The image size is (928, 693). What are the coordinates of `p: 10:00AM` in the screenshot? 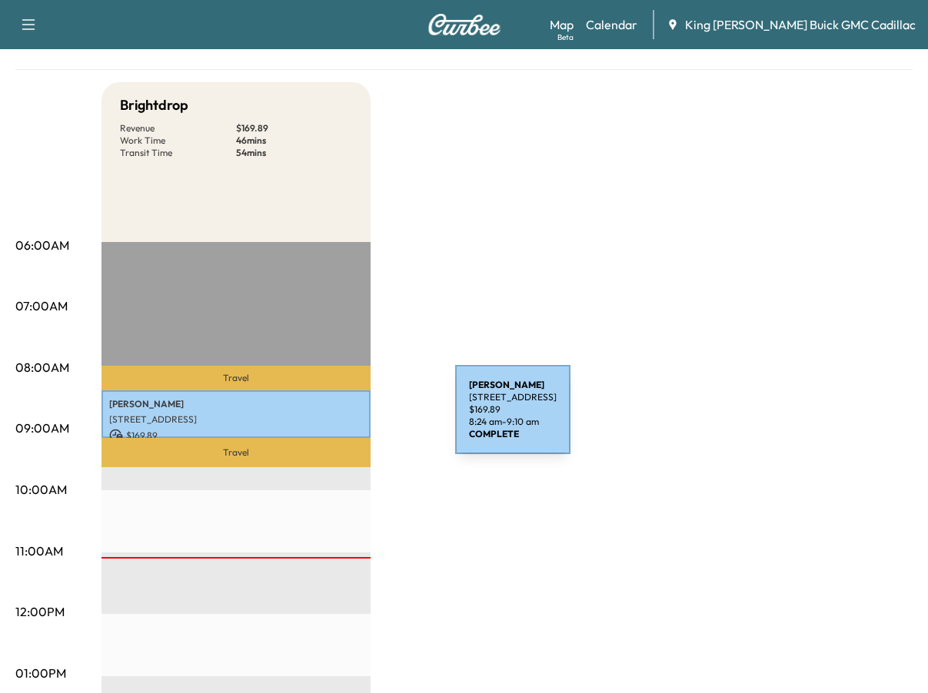 It's located at (41, 490).